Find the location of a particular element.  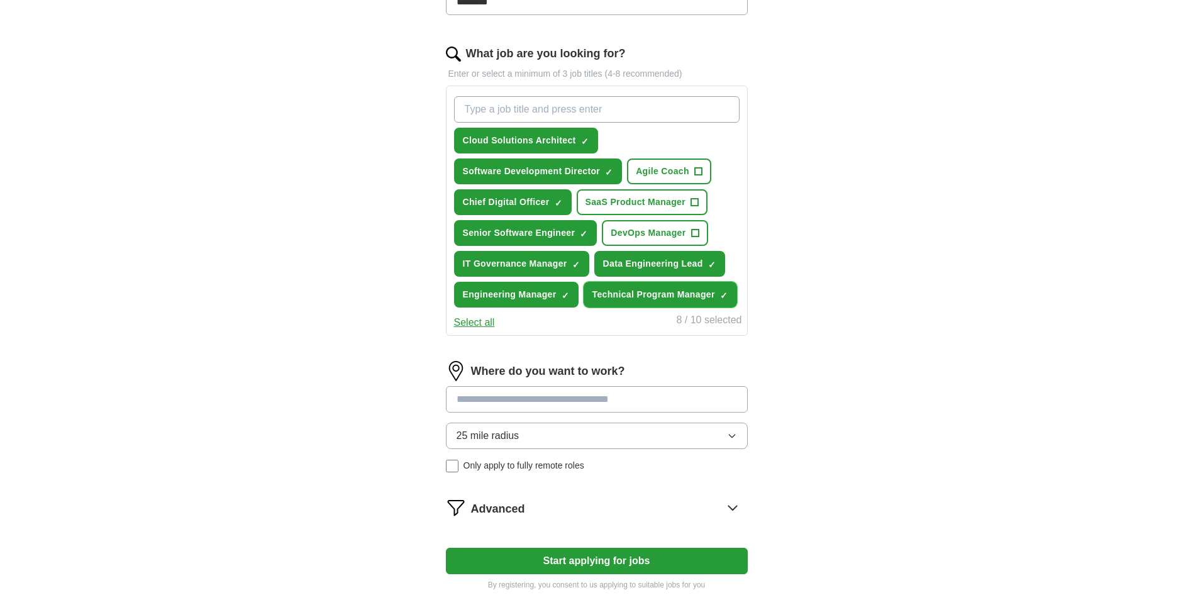

span: IT Governance Manager is located at coordinates (515, 263).